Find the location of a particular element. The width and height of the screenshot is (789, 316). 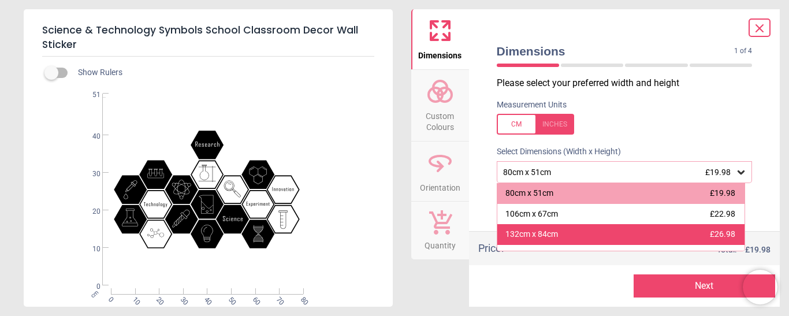

button: Quantity is located at coordinates (440, 230).